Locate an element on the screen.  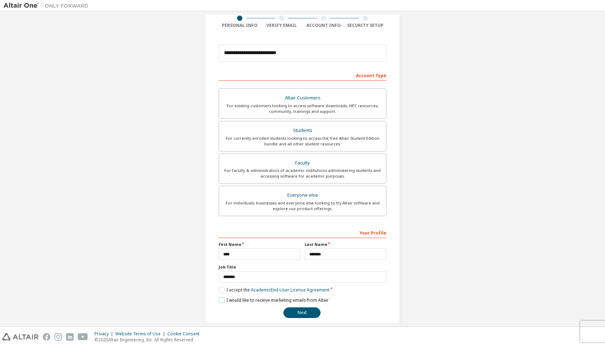
div: For currently enrolled students looking to access the free Altair Student Edition bundle and all ... is located at coordinates (303, 141).